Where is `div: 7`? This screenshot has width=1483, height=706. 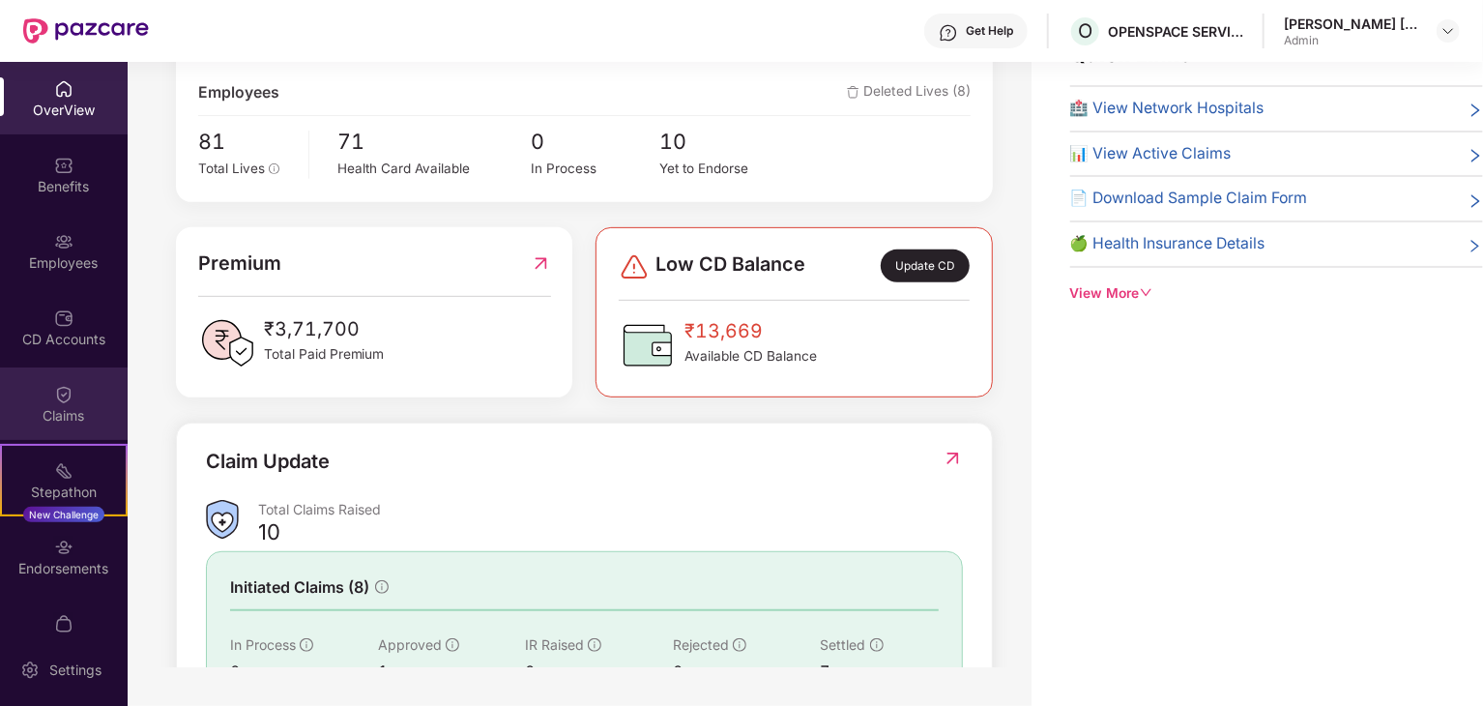 div: 7 is located at coordinates (880, 671).